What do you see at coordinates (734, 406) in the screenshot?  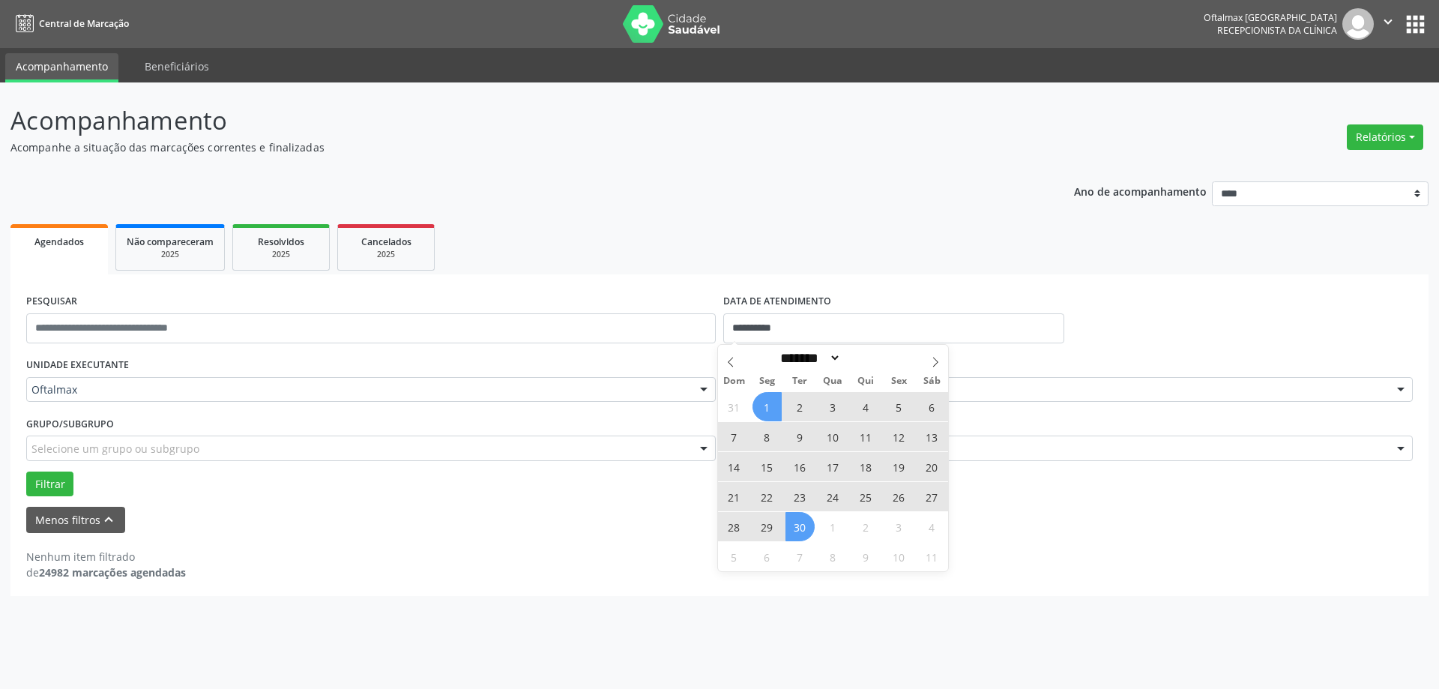 I see `span: Agosto 31, 2025` at bounding box center [734, 406].